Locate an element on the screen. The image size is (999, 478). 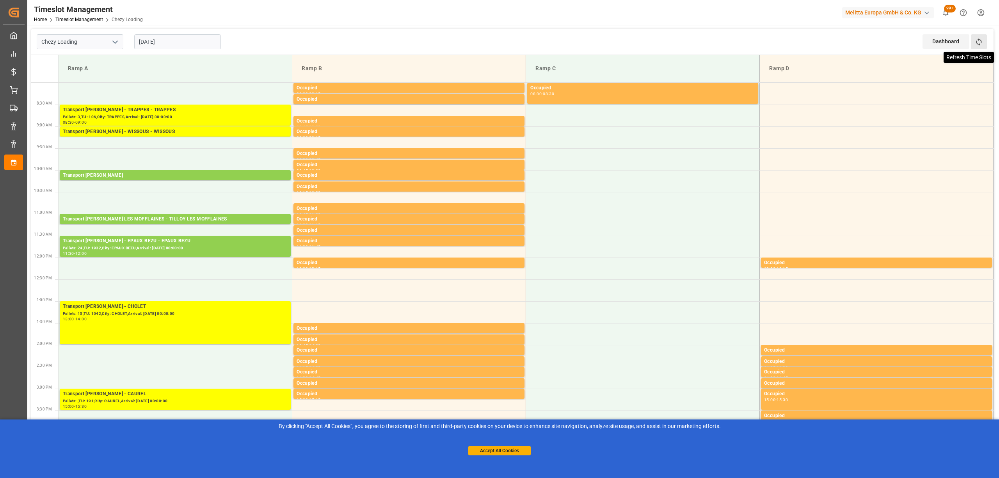
div: Dashboard is located at coordinates (945, 41).